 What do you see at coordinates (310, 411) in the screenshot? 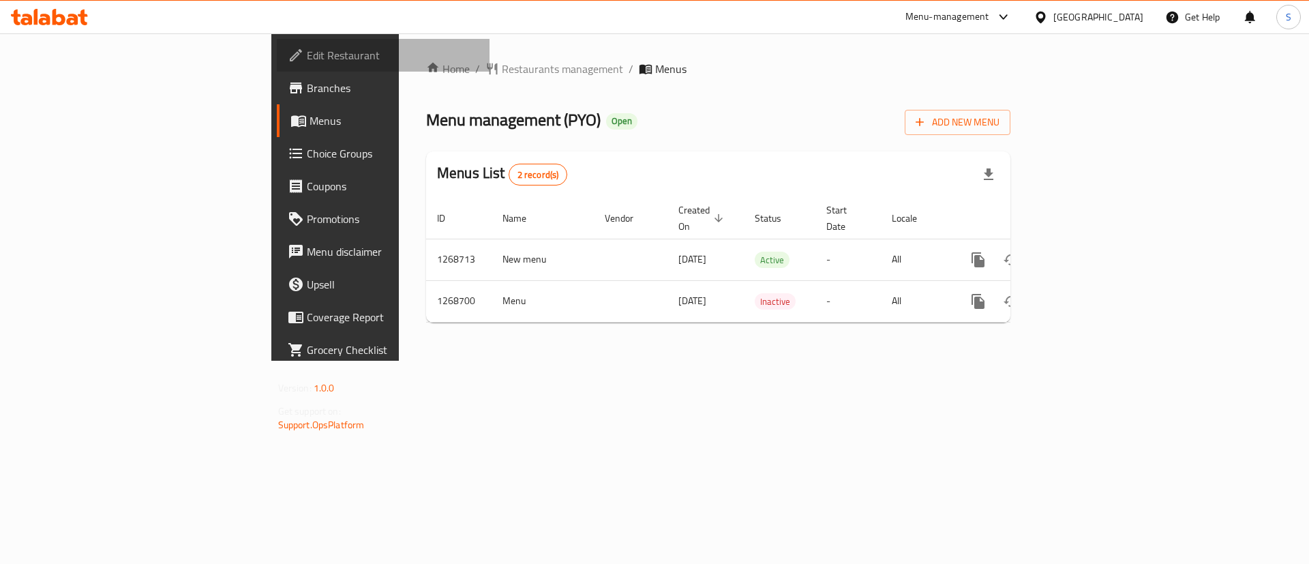
I see `span: Get support on:` at bounding box center [310, 411].